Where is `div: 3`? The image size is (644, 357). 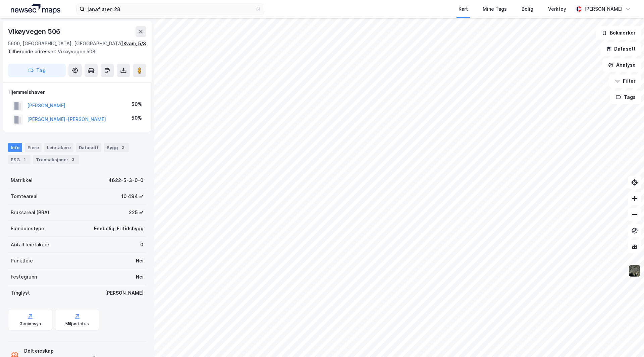 div: 3 is located at coordinates (73, 160).